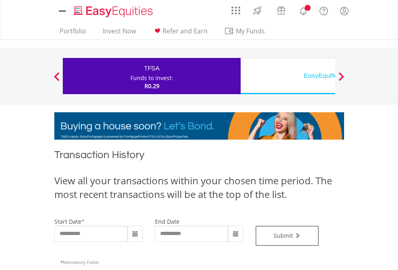 This screenshot has height=270, width=398. What do you see at coordinates (114, 11) in the screenshot?
I see `img: EasyEquities_Logo.png` at bounding box center [114, 11].